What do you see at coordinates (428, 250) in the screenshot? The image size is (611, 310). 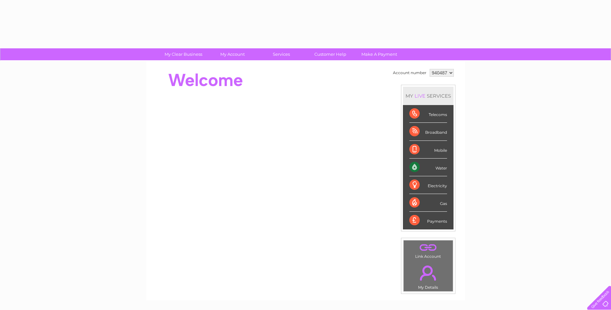 I see `td: Link Account` at bounding box center [428, 250].